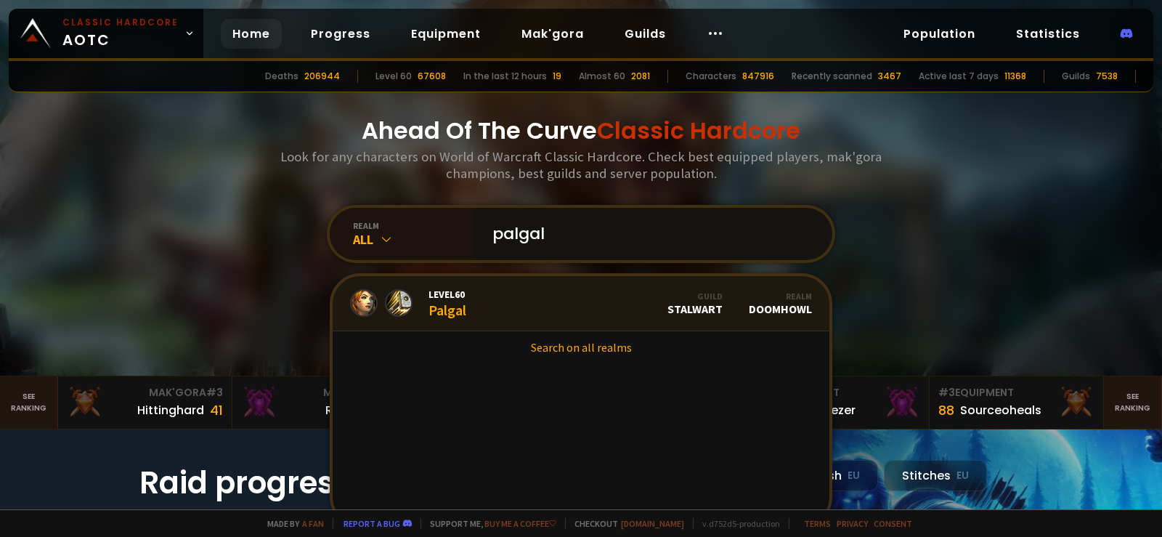 This screenshot has width=1162, height=537. I want to click on div: 67608, so click(431, 76).